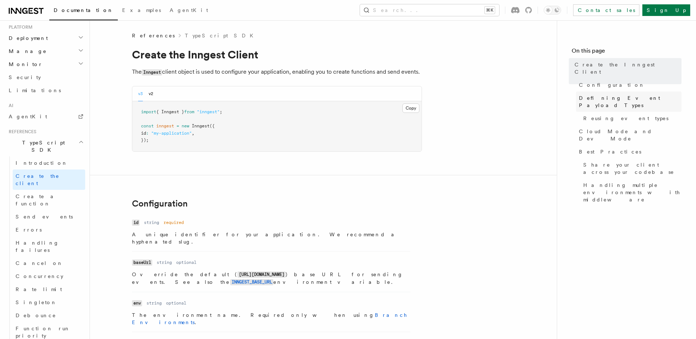 The width and height of the screenshot is (696, 339). What do you see at coordinates (141, 11) in the screenshot?
I see `a: Examples` at bounding box center [141, 11].